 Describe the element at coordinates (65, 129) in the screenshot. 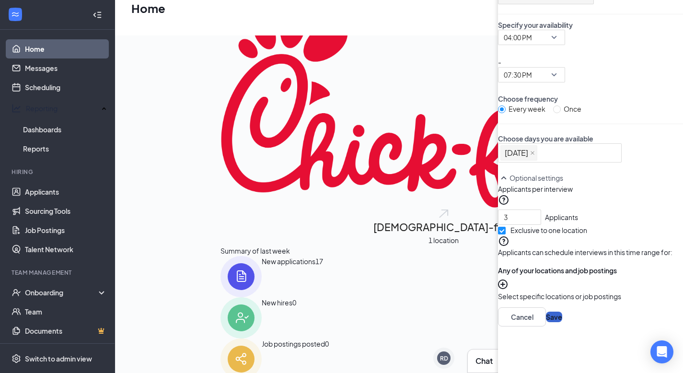

I see `a: Dashboards` at that location.